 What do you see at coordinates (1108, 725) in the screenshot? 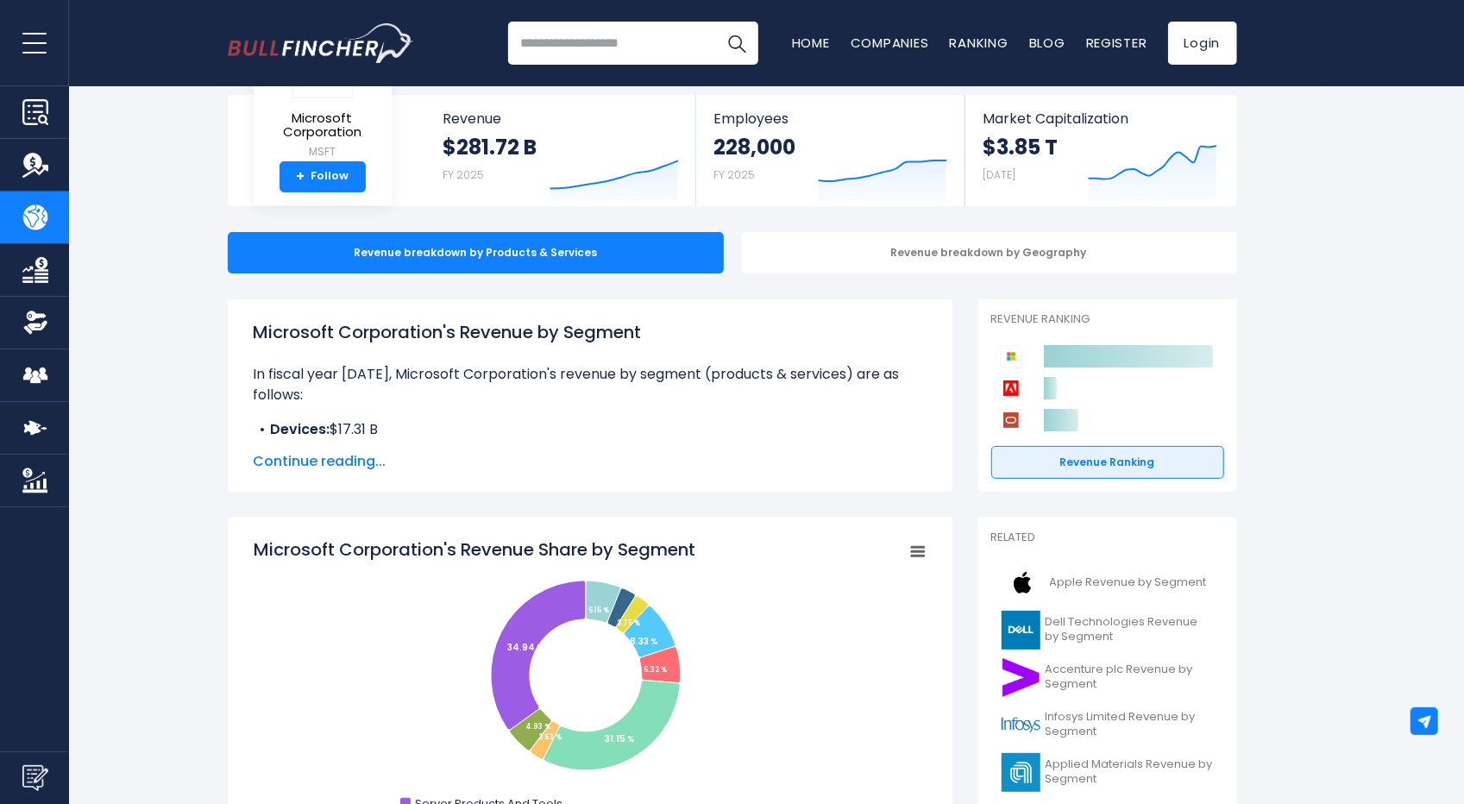
I see `a: Infosys Limited Revenue by Segment` at bounding box center [1108, 725].